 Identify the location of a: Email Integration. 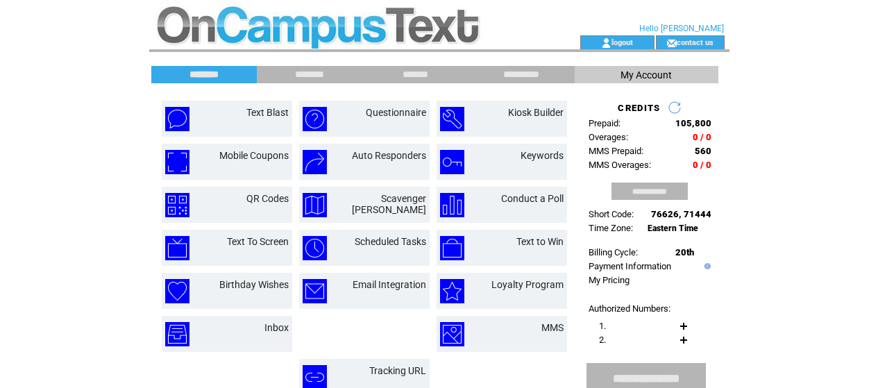
(390, 285).